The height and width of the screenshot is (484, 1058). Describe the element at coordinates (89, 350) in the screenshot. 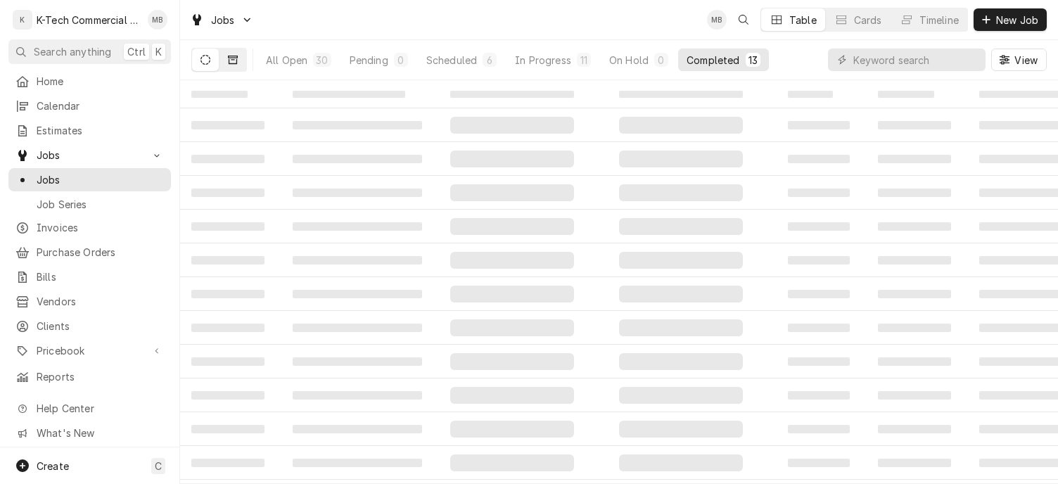

I see `a: Go to Pricebook` at that location.